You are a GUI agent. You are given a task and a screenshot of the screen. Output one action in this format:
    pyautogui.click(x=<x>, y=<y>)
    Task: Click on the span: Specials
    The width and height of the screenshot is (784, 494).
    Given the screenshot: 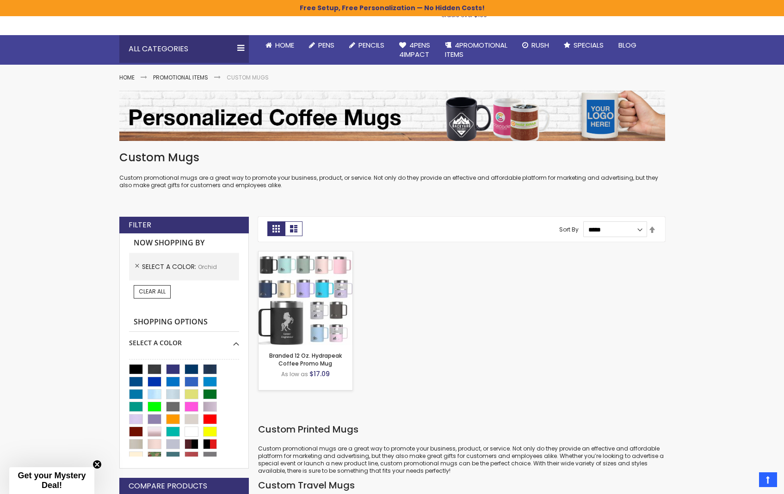 What is the action you would take?
    pyautogui.click(x=588, y=45)
    